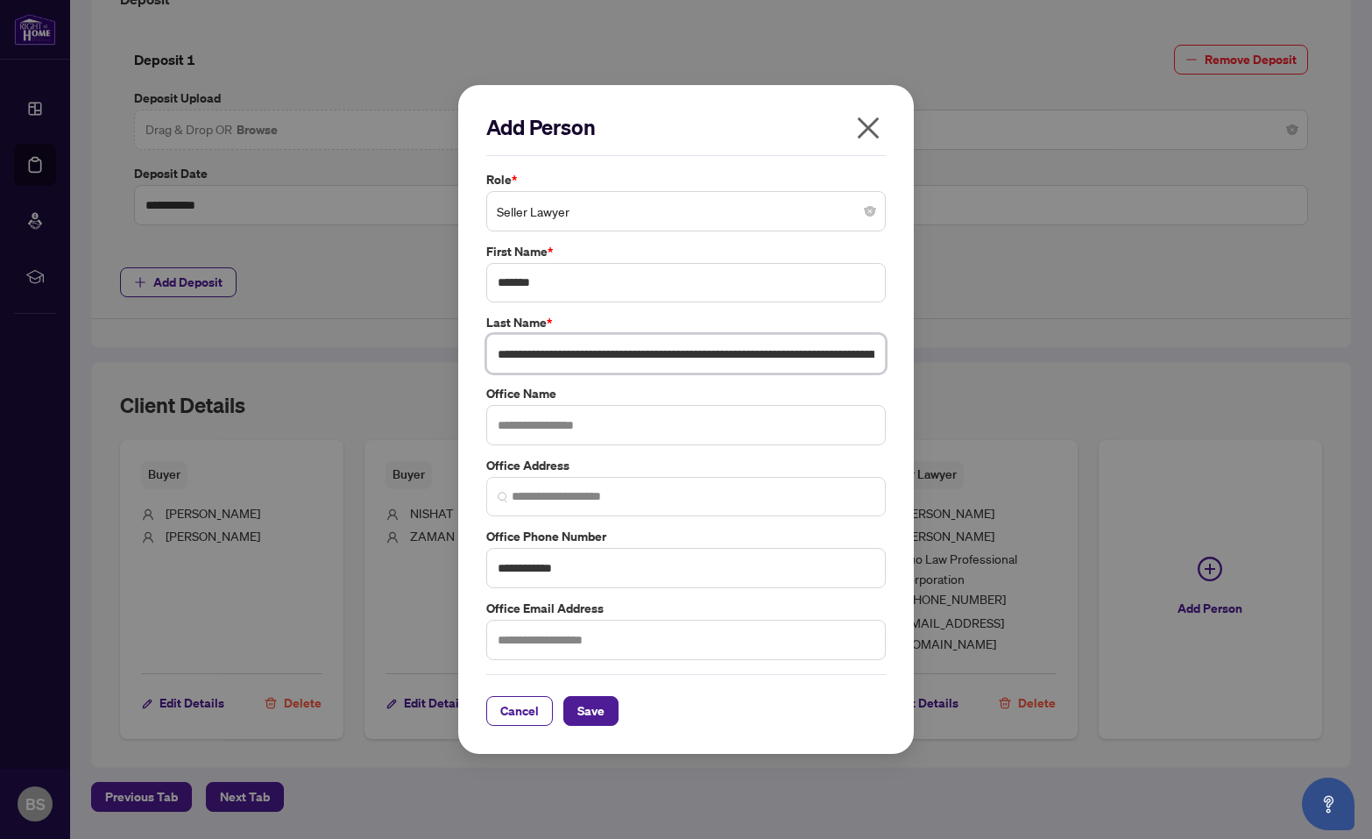  What do you see at coordinates (686, 180) in the screenshot?
I see `label: Role` at bounding box center [686, 180].